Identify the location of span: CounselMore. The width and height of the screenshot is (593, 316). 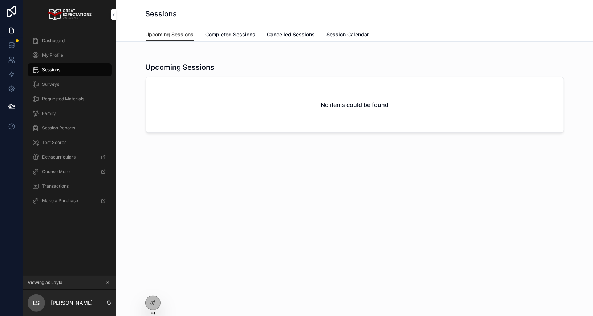
(56, 172).